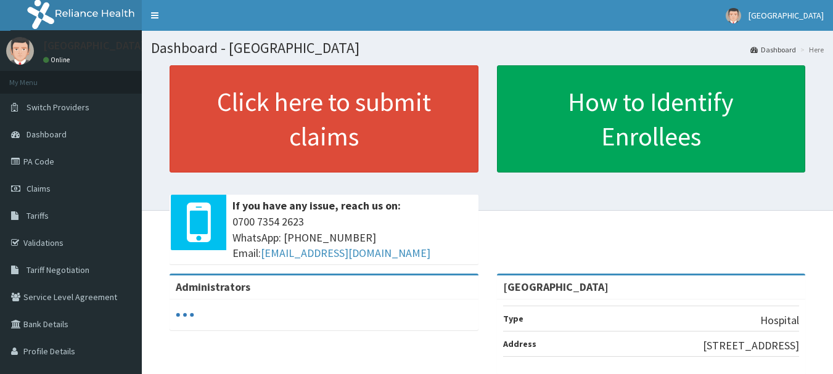 The width and height of the screenshot is (833, 374). I want to click on span: Tariff Negotiation, so click(58, 270).